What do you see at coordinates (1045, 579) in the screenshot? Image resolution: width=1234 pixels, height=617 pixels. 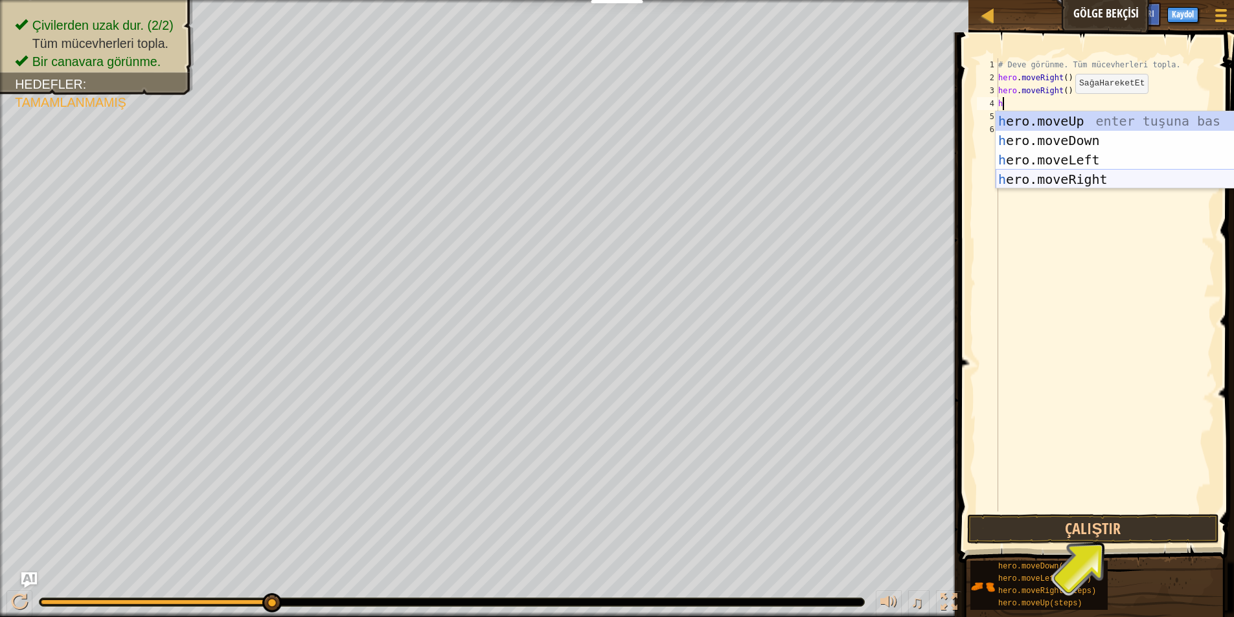 I see `span: hero.moveLeft(steps)` at bounding box center [1045, 579].